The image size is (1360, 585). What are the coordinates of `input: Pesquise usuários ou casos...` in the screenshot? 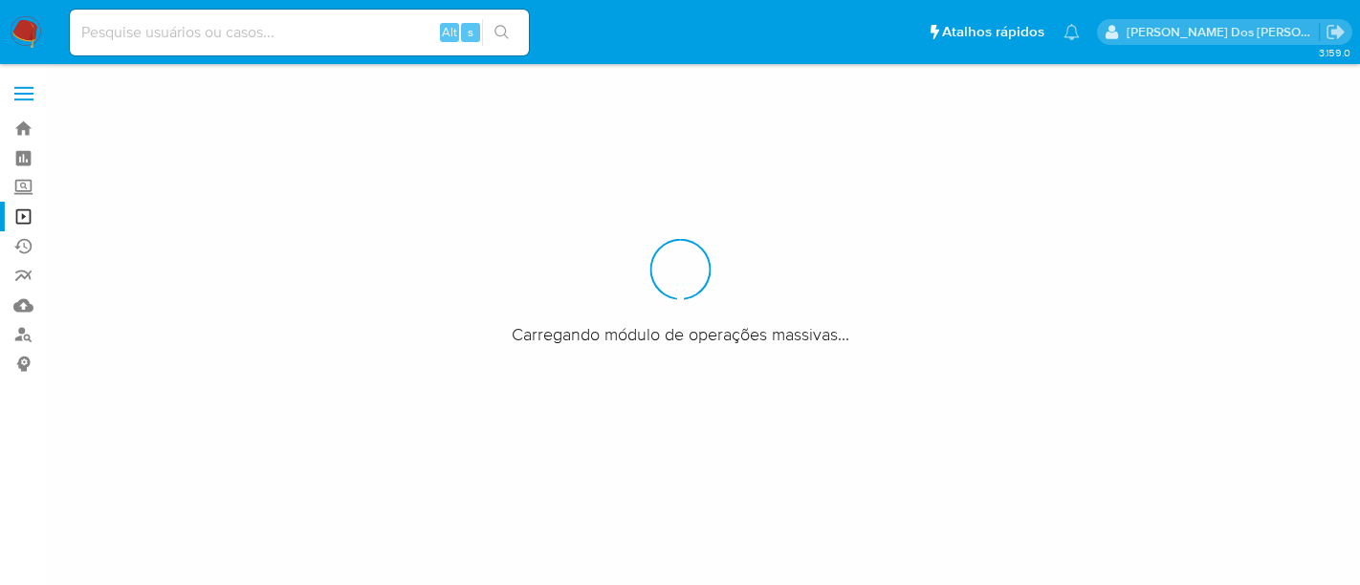 It's located at (299, 33).